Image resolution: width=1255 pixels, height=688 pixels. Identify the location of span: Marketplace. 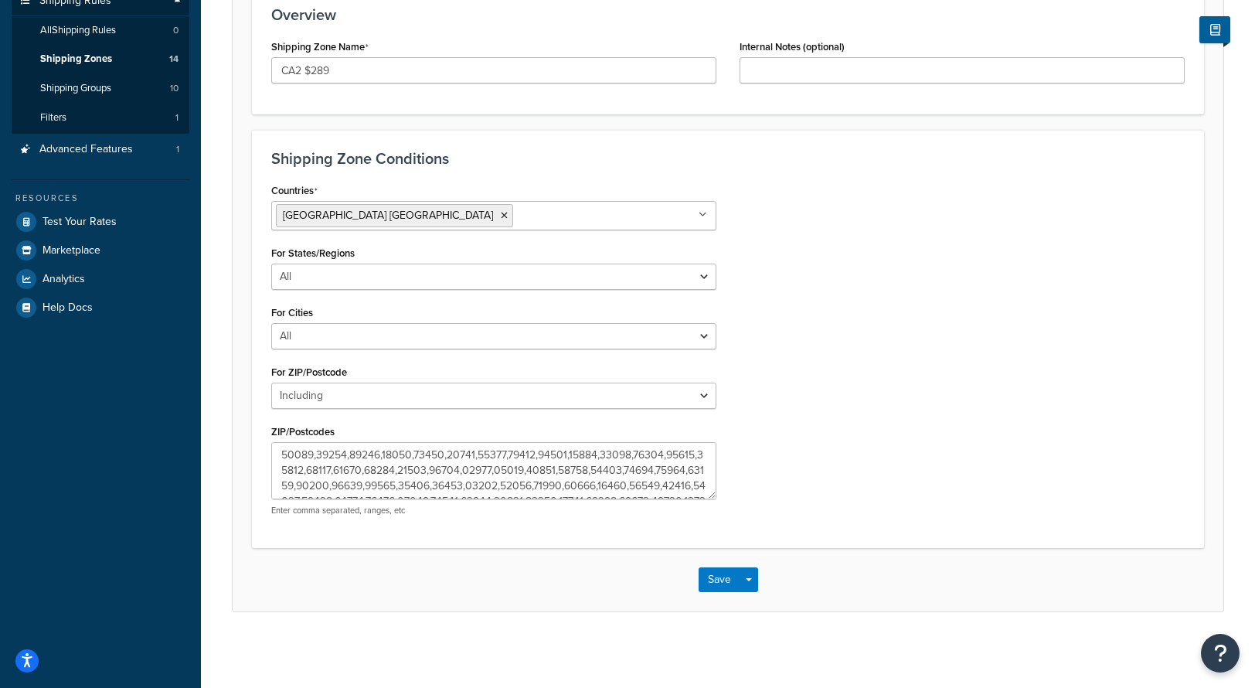
(71, 250).